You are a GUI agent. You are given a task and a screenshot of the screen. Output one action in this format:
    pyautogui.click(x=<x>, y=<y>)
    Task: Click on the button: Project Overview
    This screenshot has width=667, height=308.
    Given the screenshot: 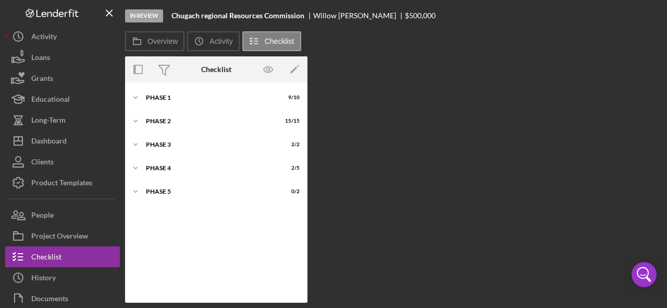 What is the action you would take?
    pyautogui.click(x=63, y=236)
    